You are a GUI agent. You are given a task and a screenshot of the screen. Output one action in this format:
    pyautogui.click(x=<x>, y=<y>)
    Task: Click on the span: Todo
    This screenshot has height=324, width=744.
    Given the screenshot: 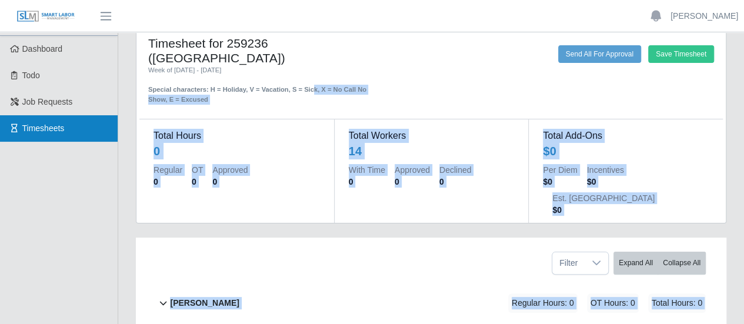 What is the action you would take?
    pyautogui.click(x=31, y=75)
    